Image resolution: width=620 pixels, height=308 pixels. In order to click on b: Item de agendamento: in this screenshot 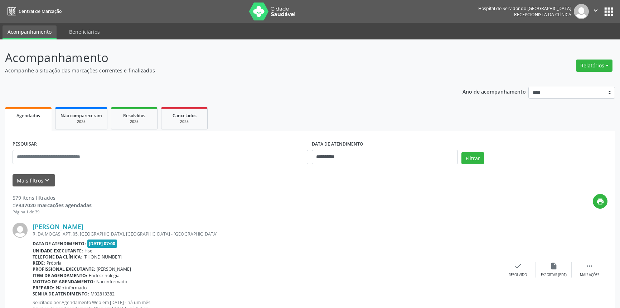, I will do `click(60, 275)`.